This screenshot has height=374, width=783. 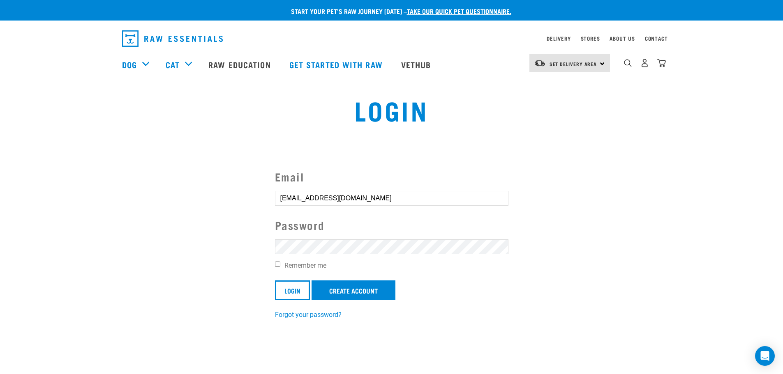 What do you see at coordinates (392, 39) in the screenshot?
I see `nav: dropdown navigation` at bounding box center [392, 39].